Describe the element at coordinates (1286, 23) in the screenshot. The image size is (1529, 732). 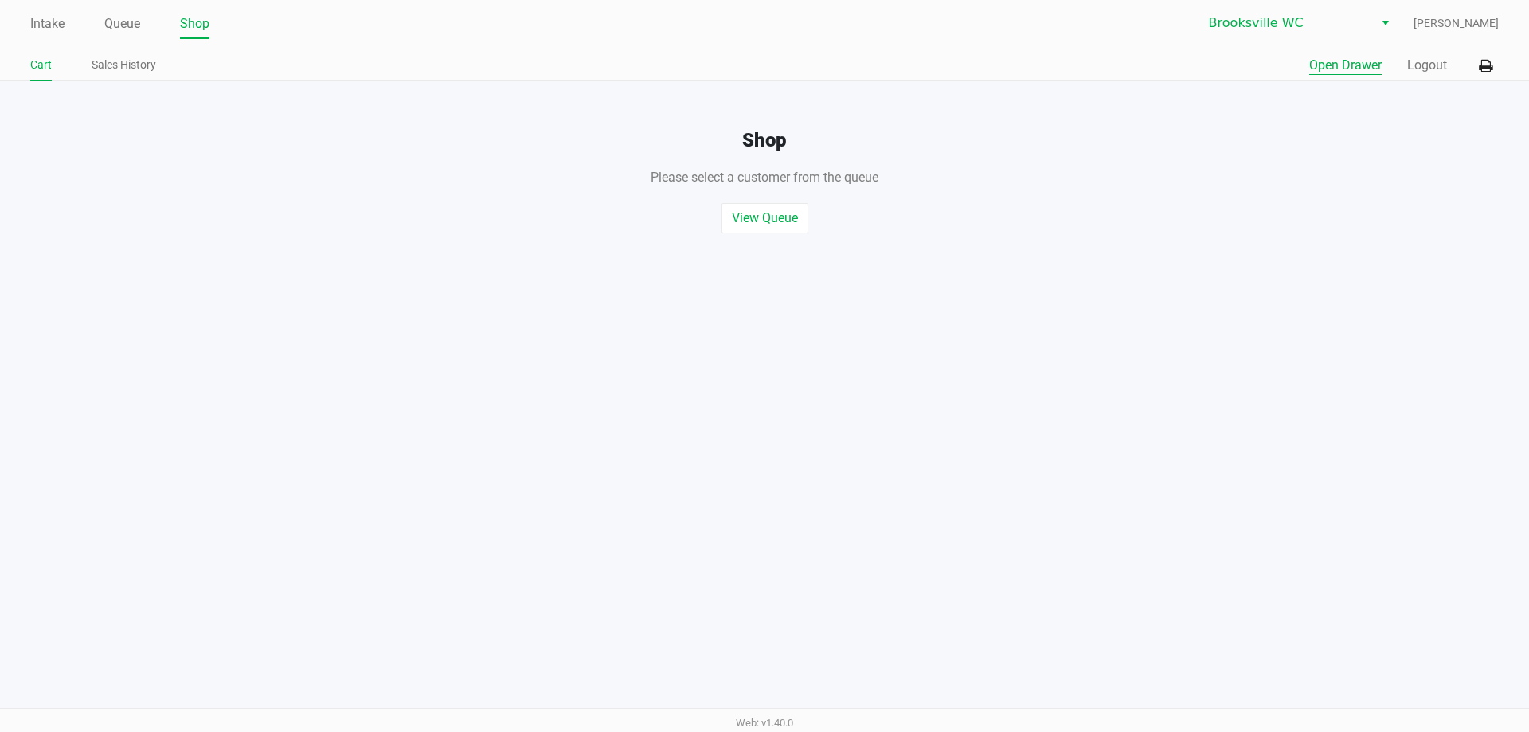
I see `span: Brooksville WC` at that location.